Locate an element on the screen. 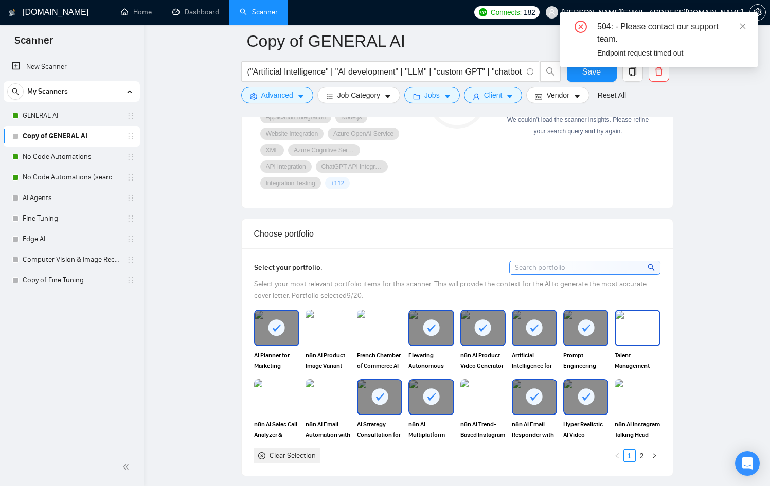 The image size is (770, 486). div: Choose portfolio is located at coordinates (457, 234).